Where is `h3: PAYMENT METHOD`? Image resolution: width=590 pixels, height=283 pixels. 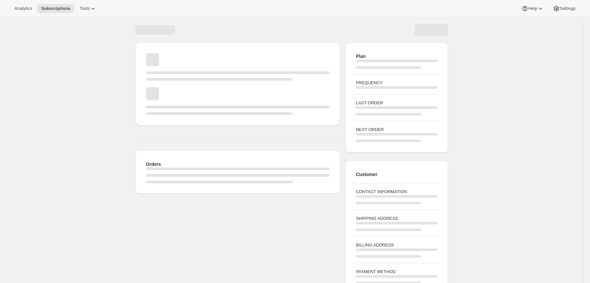
h3: PAYMENT METHOD is located at coordinates (397, 272).